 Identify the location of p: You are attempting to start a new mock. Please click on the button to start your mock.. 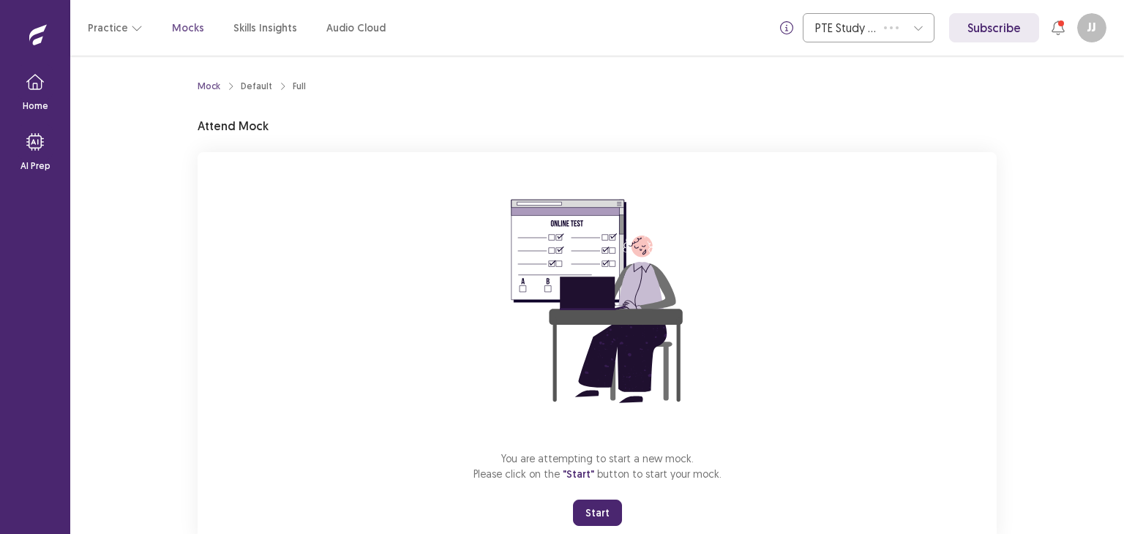
(597, 466).